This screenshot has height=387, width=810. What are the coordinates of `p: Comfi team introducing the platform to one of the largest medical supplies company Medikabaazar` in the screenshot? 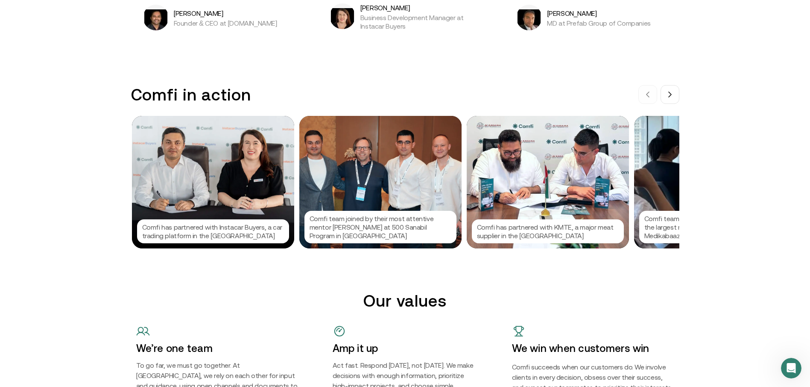 It's located at (715, 227).